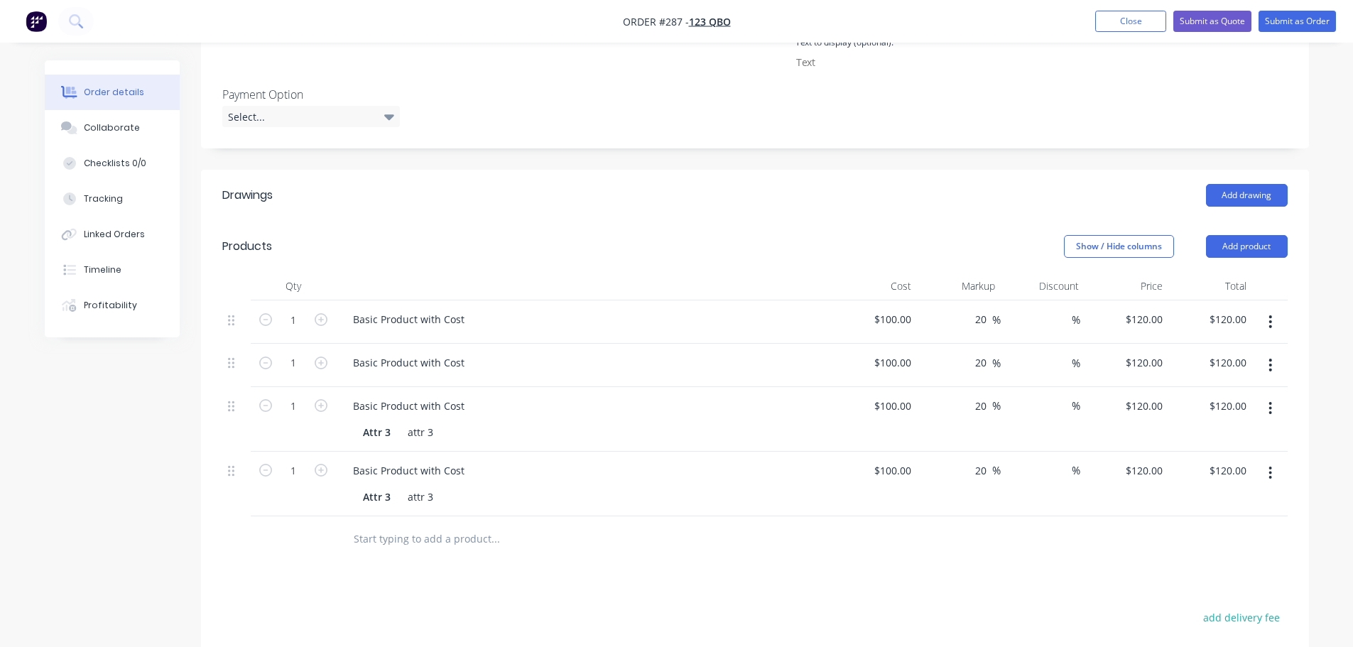 Image resolution: width=1353 pixels, height=647 pixels. I want to click on button: Close, so click(1130, 21).